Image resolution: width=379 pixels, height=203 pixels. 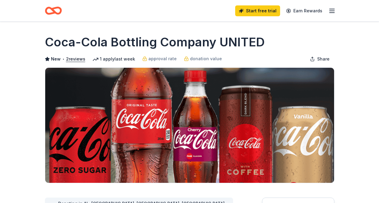 What do you see at coordinates (56, 59) in the screenshot?
I see `span: New` at bounding box center [56, 59].